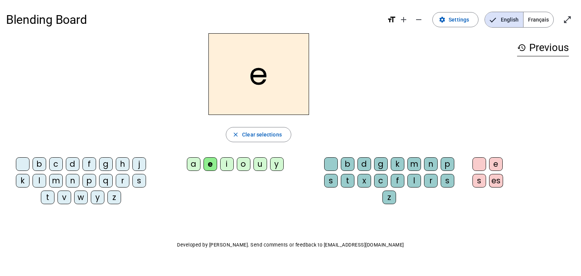  I want to click on mat-icon: add, so click(404, 20).